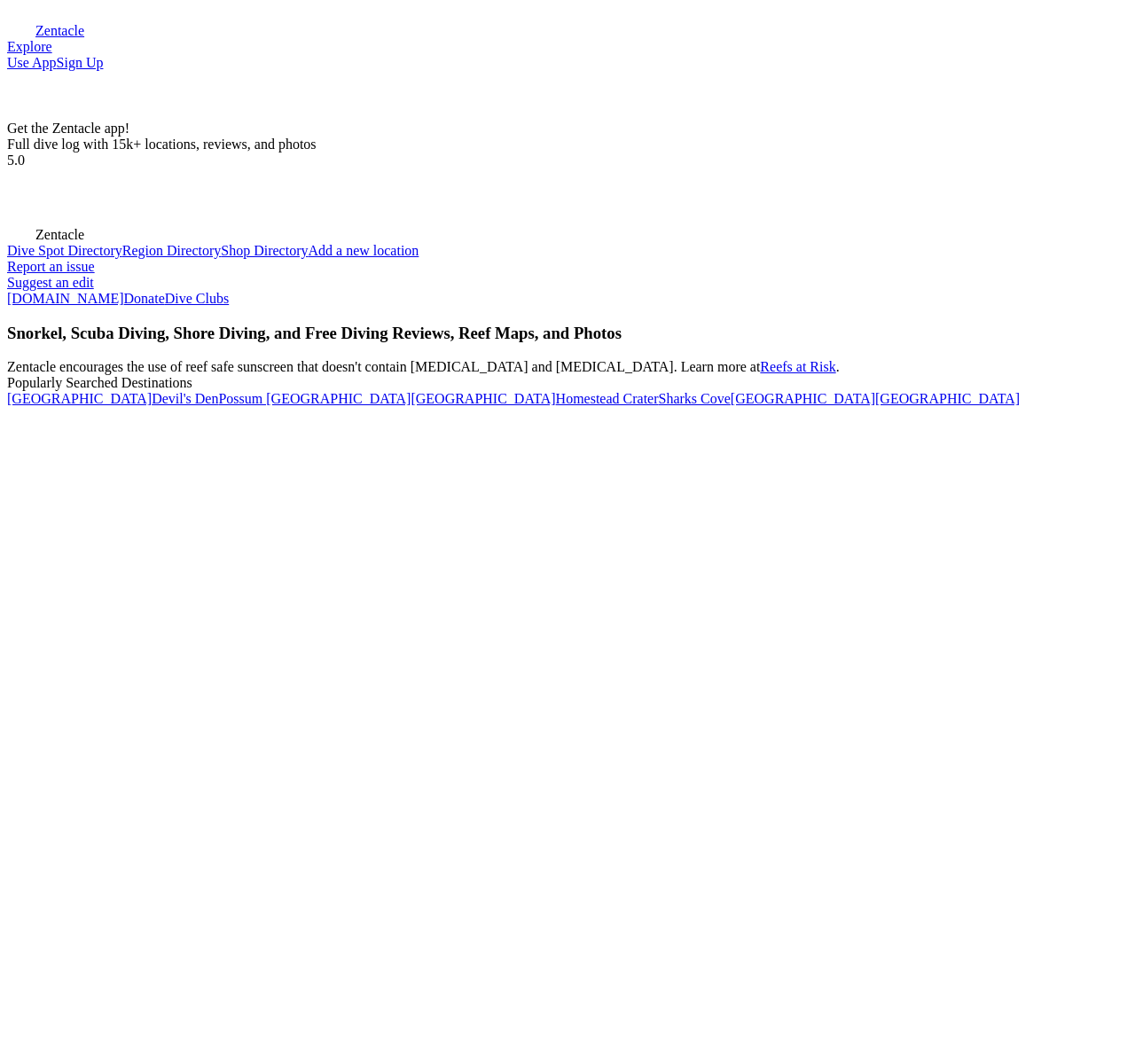 The width and height of the screenshot is (1135, 1064). Describe the element at coordinates (607, 399) in the screenshot. I see `a: Homestead Crater` at that location.